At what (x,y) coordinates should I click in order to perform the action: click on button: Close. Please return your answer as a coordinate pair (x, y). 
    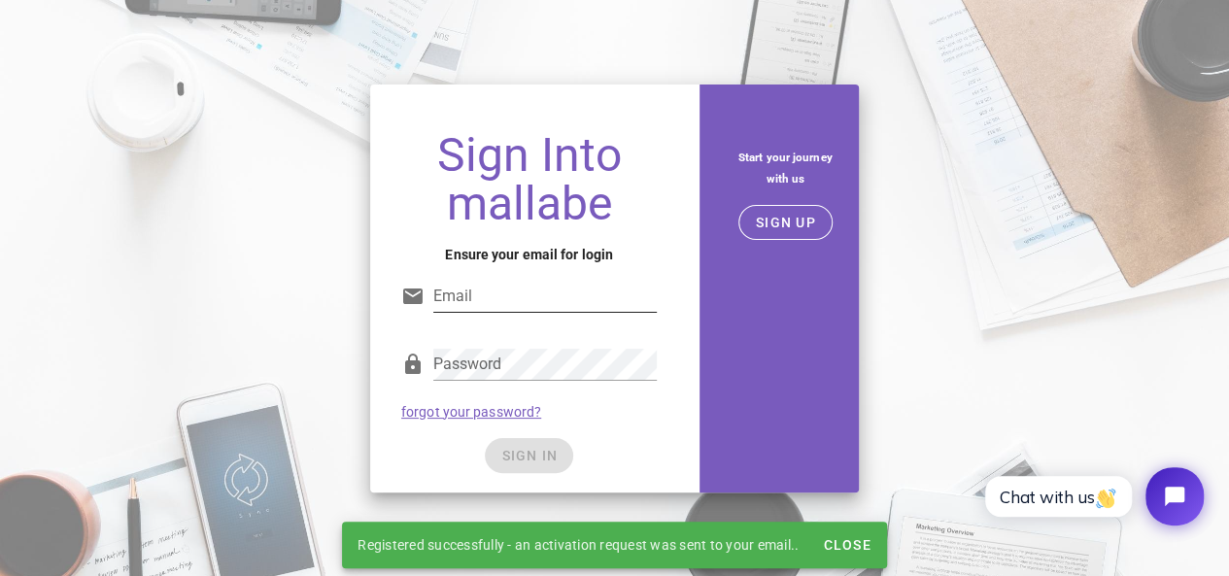
    Looking at the image, I should click on (847, 545).